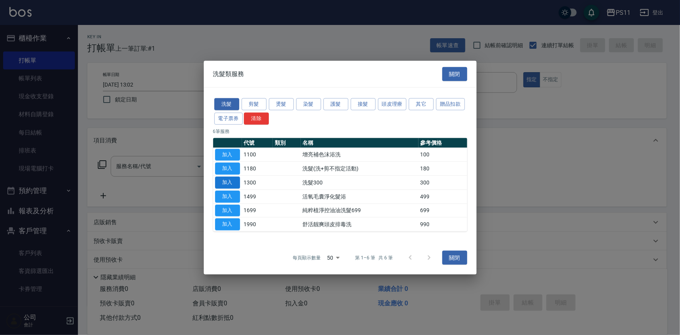  What do you see at coordinates (309, 104) in the screenshot?
I see `button: 染髮` at bounding box center [309, 104].